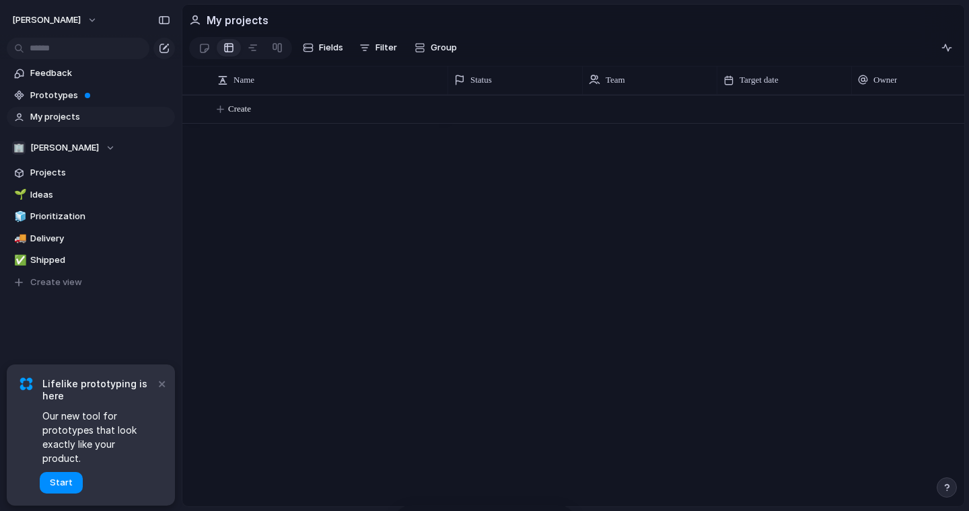 This screenshot has height=511, width=969. Describe the element at coordinates (91, 283) in the screenshot. I see `button: Create view` at that location.